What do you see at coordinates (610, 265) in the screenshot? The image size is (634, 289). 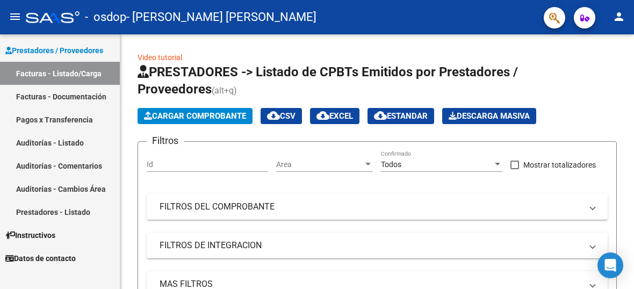 I see `div: Open Intercom Messenger` at bounding box center [610, 265].